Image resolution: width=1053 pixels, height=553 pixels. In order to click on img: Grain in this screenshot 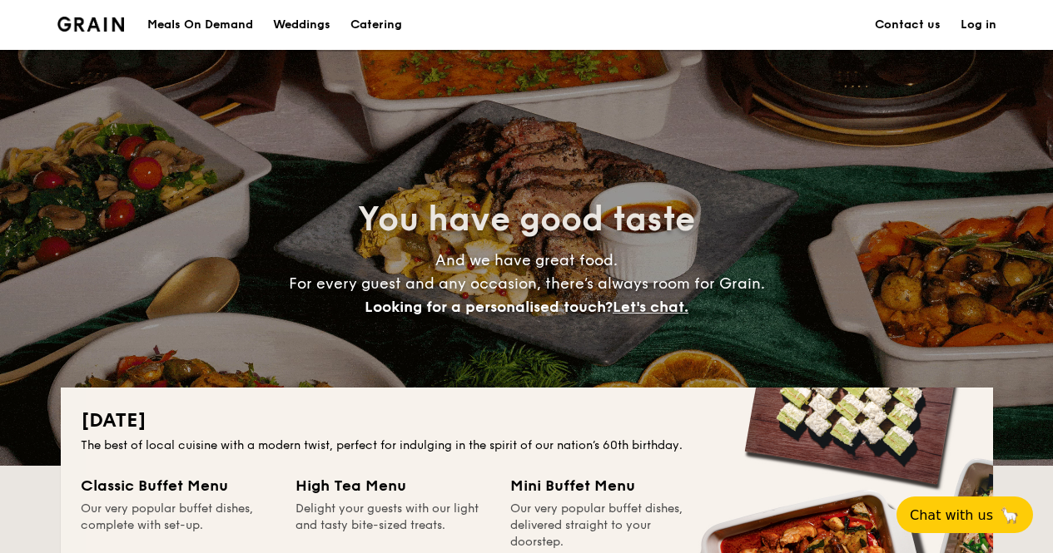, I will do `click(91, 24)`.